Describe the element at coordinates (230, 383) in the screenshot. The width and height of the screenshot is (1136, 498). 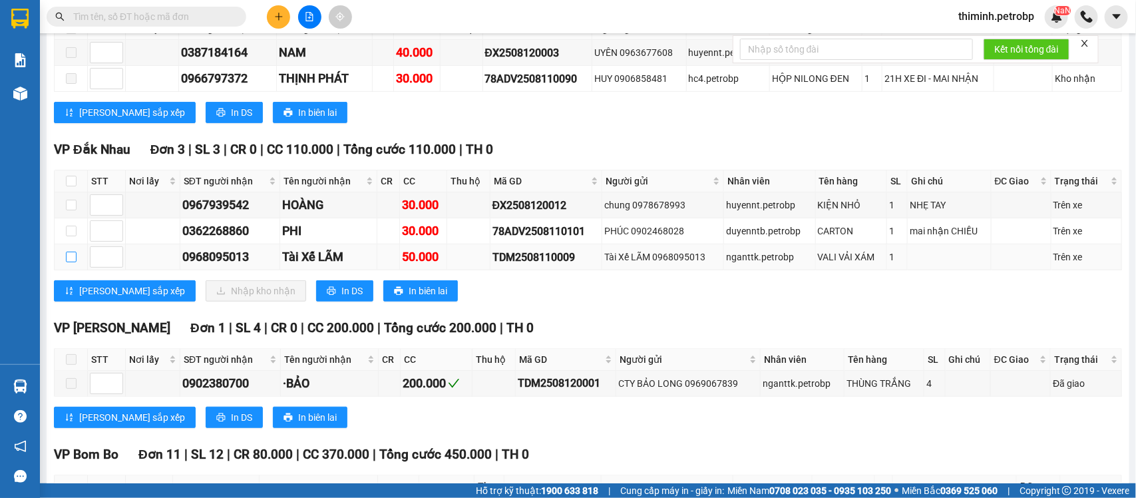
I see `td: 0902380700` at that location.